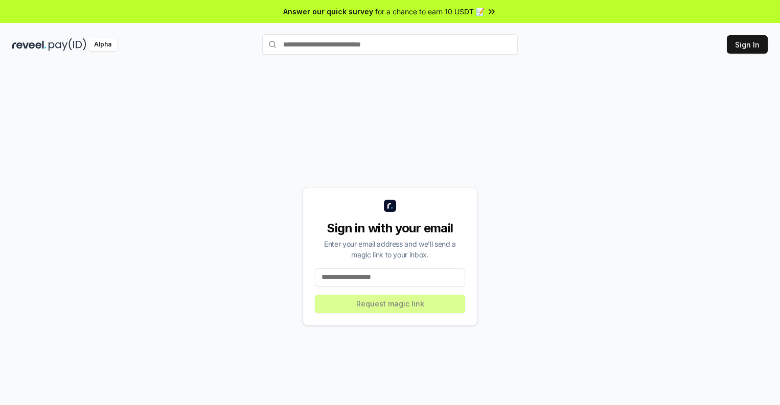 The height and width of the screenshot is (405, 780). I want to click on button: Sign In, so click(747, 44).